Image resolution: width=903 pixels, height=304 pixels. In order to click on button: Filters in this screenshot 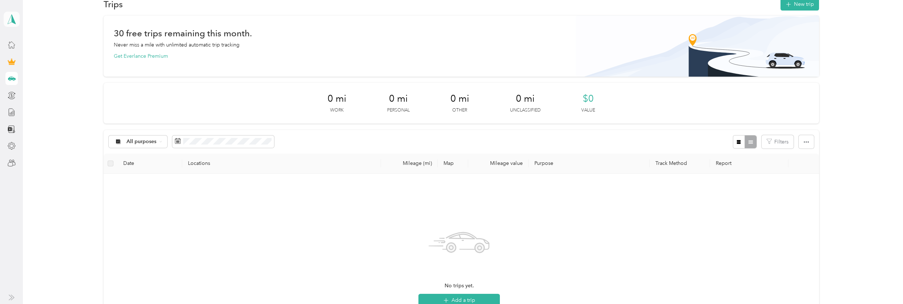, I will do `click(778, 142)`.